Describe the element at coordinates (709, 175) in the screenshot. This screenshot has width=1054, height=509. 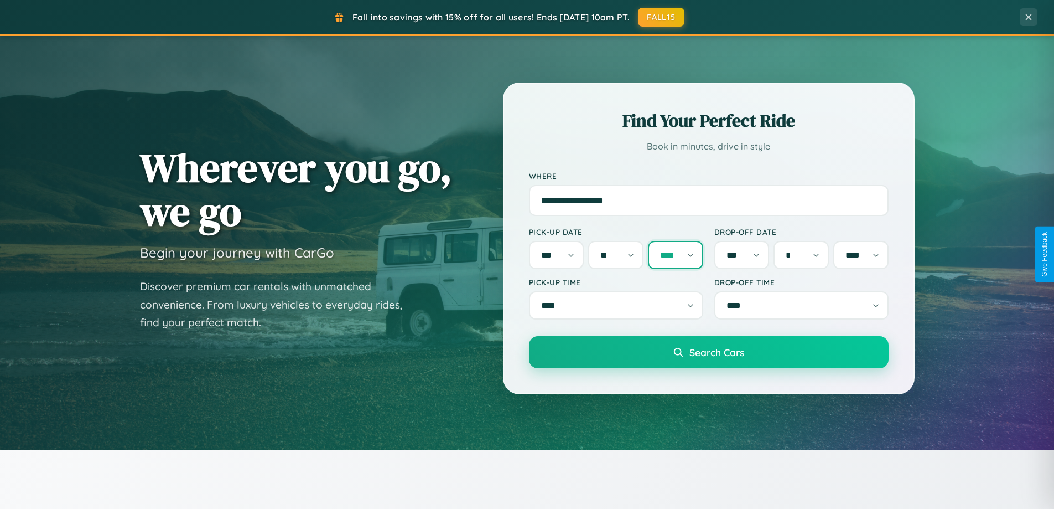
I see `label: Where` at that location.